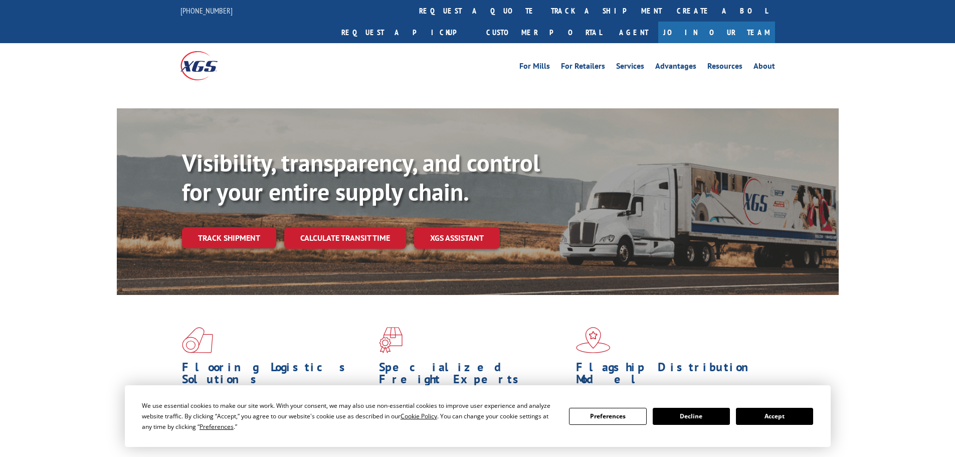  I want to click on a: For Retailers, so click(583, 68).